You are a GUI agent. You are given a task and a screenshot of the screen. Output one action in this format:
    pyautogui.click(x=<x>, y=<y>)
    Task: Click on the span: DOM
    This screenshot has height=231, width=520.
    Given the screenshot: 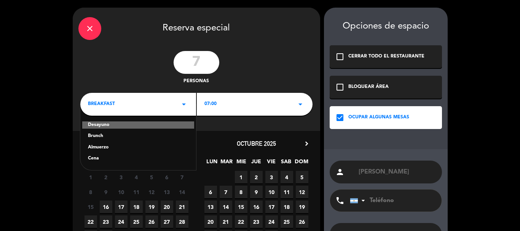 What is the action you would take?
    pyautogui.click(x=301, y=163)
    